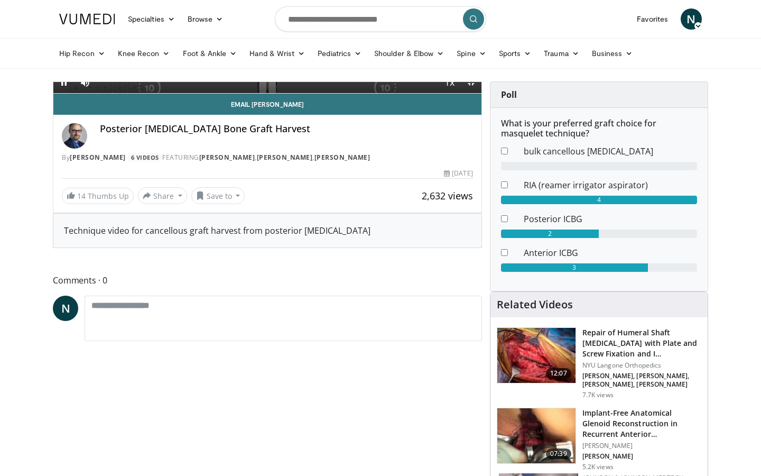  Describe the element at coordinates (381, 19) in the screenshot. I see `input: Search topics, interventions` at that location.